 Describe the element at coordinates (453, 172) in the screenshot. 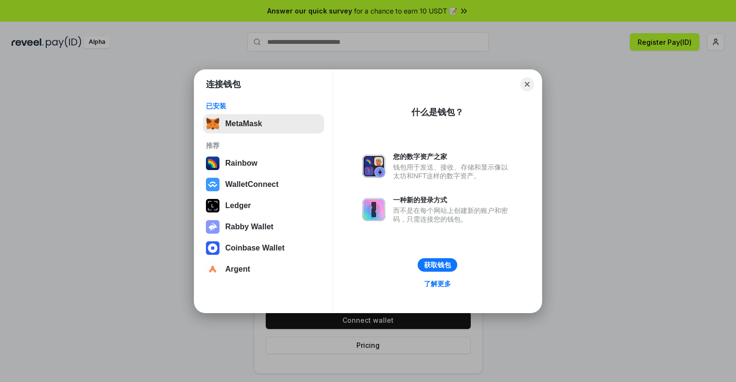

I see `div: 钱包用于发送、接收、存储和显示像以太坊和NFT这样的数字资产。` at that location.